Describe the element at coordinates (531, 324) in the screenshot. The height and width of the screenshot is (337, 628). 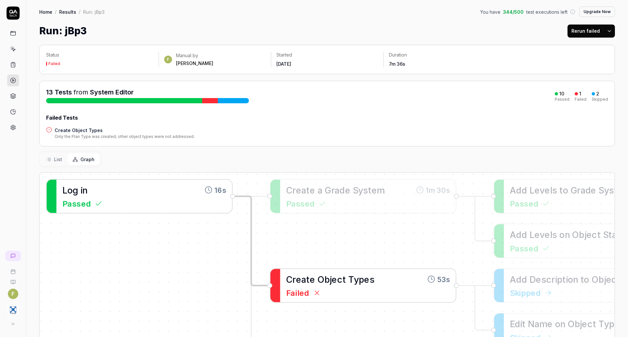
I see `span: N` at that location.